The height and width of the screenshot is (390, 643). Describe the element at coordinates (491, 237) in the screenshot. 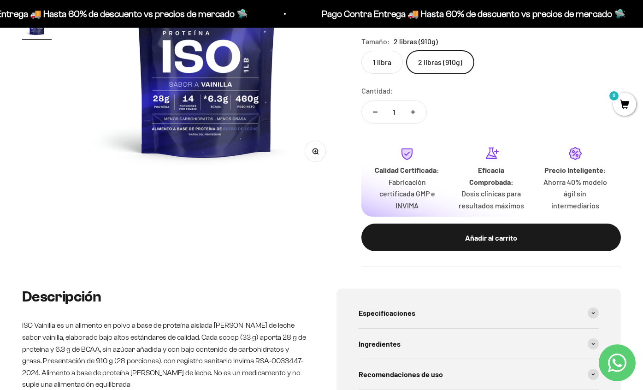

I see `button: Añadir al carrito` at that location.